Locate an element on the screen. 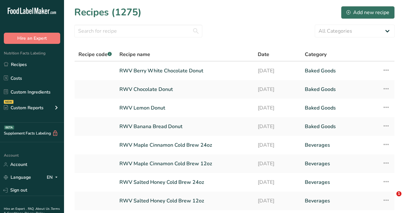 The height and width of the screenshot is (213, 405). a: RWV Lemon Donut is located at coordinates (185, 108).